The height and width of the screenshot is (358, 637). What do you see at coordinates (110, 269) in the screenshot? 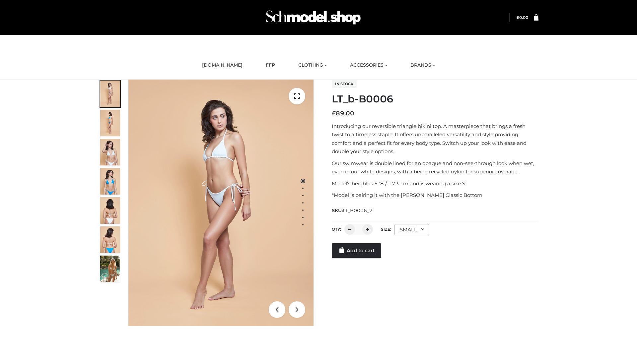
I see `img: Arieltop_CloudNine_AzureSky2.jpg` at bounding box center [110, 269].